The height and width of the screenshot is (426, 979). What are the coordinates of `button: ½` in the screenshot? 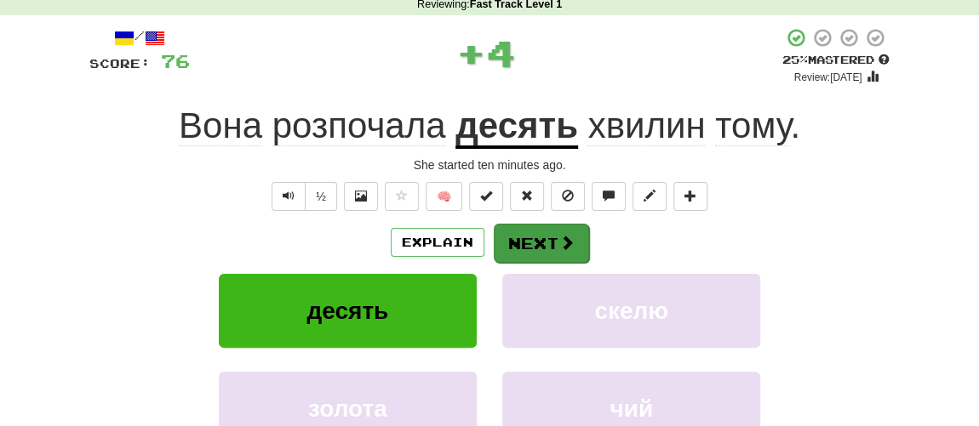 It's located at (321, 197).